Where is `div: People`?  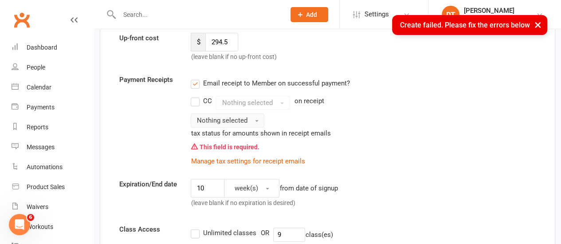
div: People is located at coordinates (36, 67).